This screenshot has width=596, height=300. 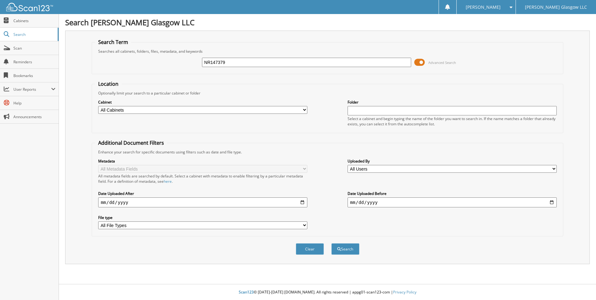 I want to click on button: Search, so click(x=345, y=249).